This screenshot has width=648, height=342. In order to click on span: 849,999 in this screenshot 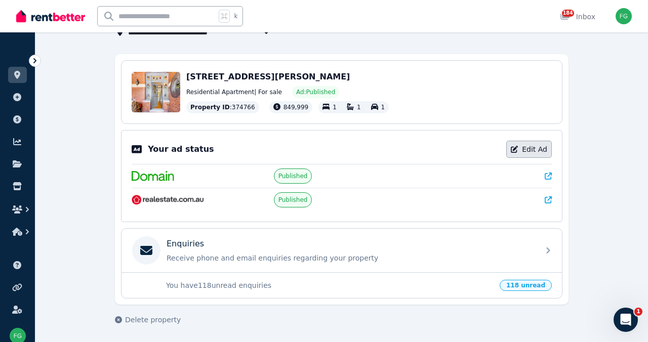, I will do `click(296, 107)`.